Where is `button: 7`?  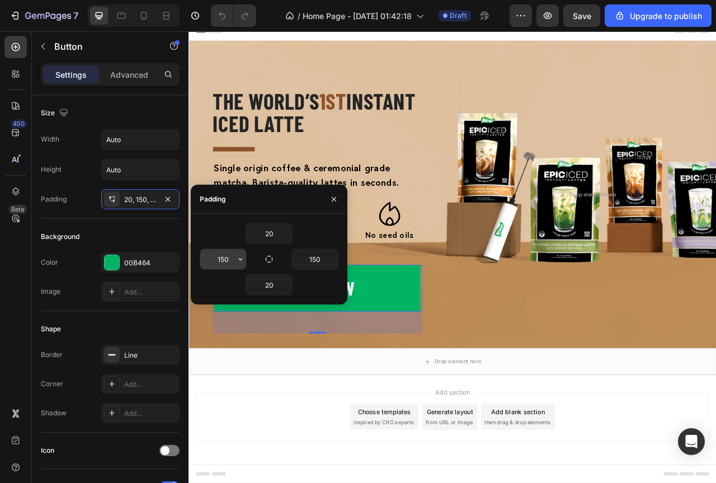 button: 7 is located at coordinates (44, 16).